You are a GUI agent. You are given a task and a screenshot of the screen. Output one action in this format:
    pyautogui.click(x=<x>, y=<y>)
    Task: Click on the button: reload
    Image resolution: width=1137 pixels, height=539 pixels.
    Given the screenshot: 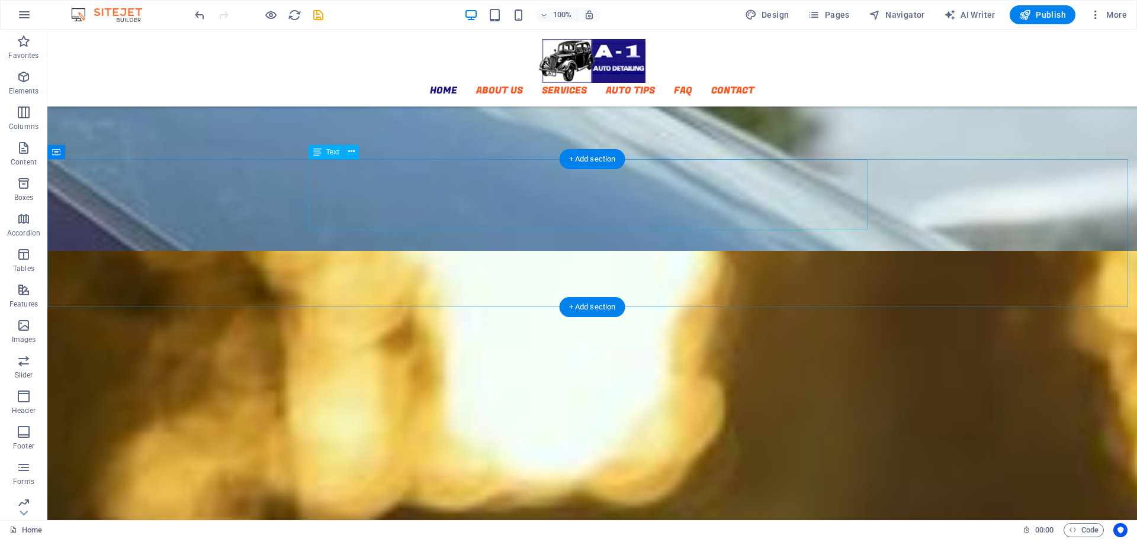 What is the action you would take?
    pyautogui.click(x=294, y=15)
    